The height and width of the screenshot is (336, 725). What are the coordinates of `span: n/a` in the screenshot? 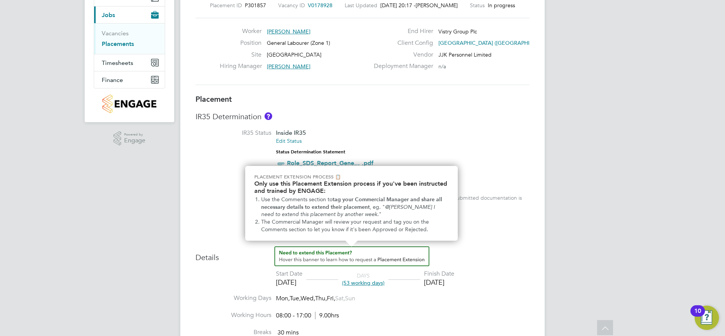 It's located at (442, 66).